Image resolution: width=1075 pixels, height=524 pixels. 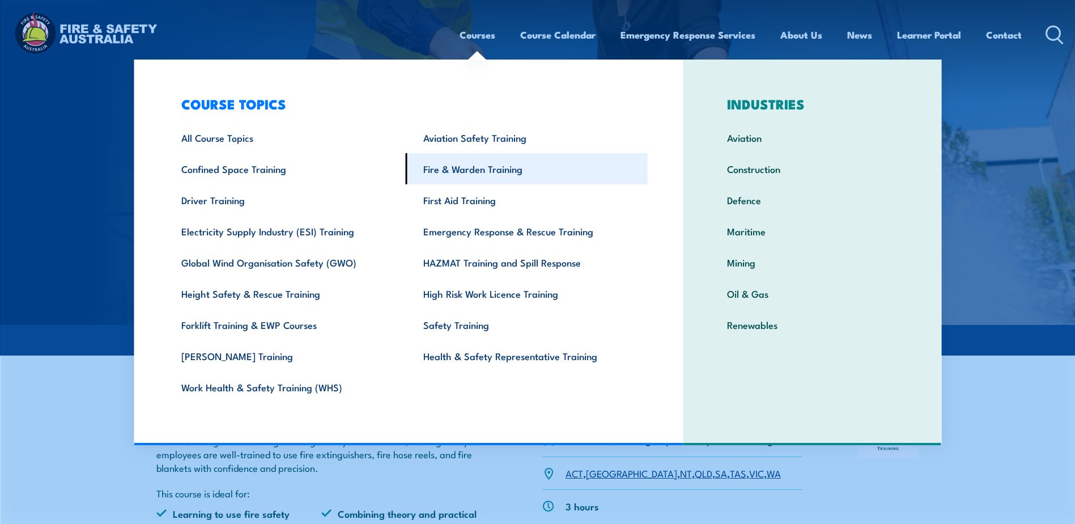 What do you see at coordinates (527, 262) in the screenshot?
I see `a: HAZMAT Training and Spill Response` at bounding box center [527, 262].